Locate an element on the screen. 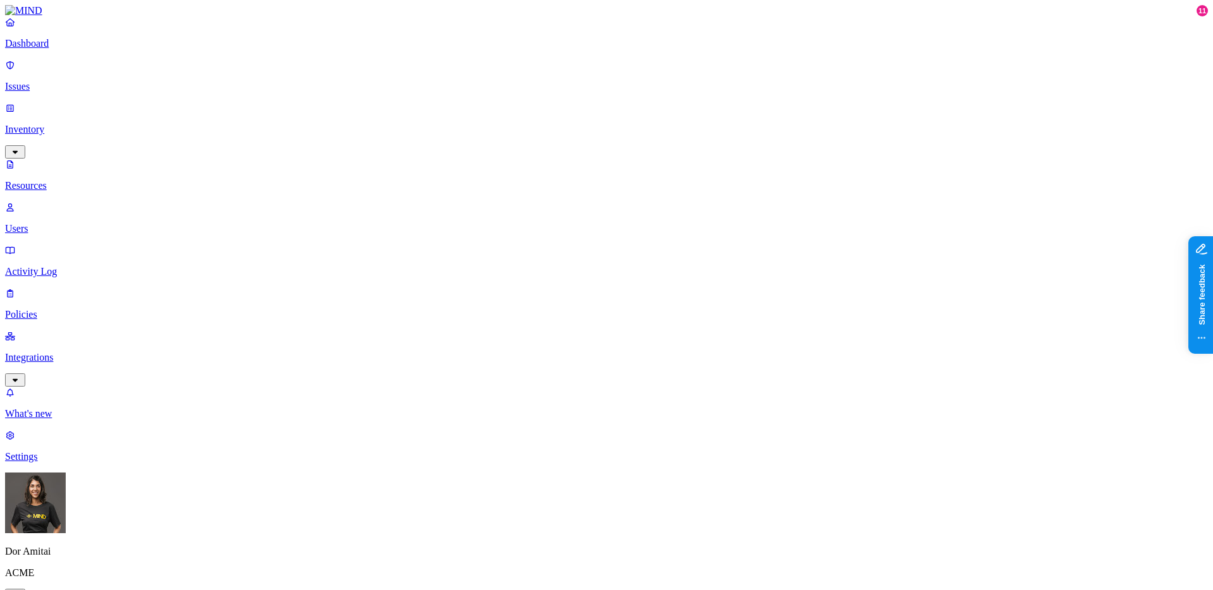  p: Inventory is located at coordinates (606, 130).